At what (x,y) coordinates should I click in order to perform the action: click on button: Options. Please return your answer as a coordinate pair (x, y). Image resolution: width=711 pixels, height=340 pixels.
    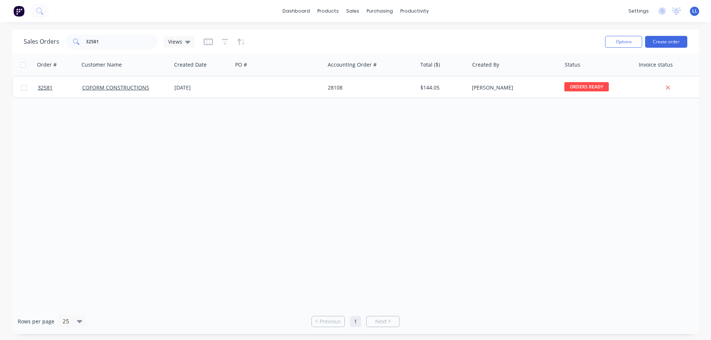
    Looking at the image, I should click on (624, 42).